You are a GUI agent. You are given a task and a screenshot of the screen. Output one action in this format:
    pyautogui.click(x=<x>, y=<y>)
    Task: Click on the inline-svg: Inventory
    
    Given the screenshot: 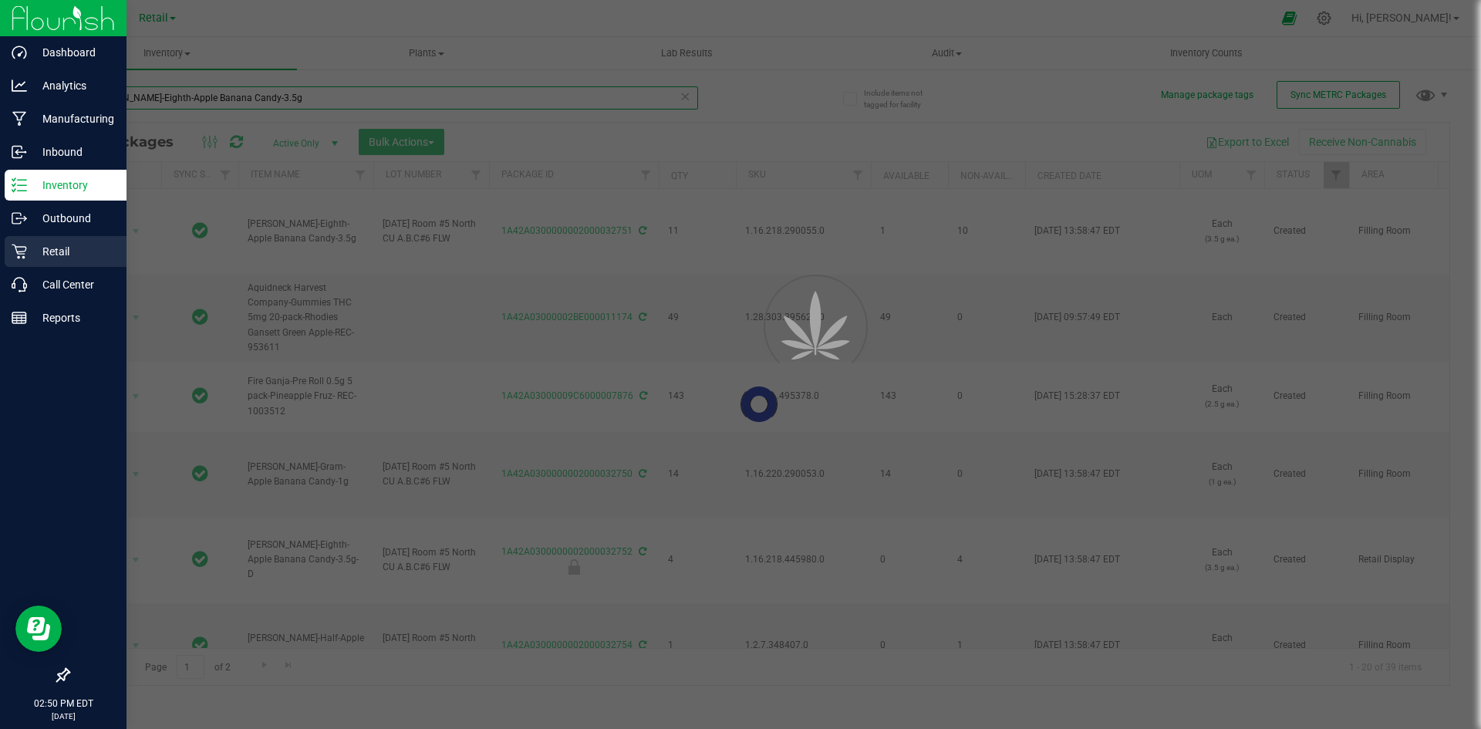 What is the action you would take?
    pyautogui.click(x=19, y=185)
    